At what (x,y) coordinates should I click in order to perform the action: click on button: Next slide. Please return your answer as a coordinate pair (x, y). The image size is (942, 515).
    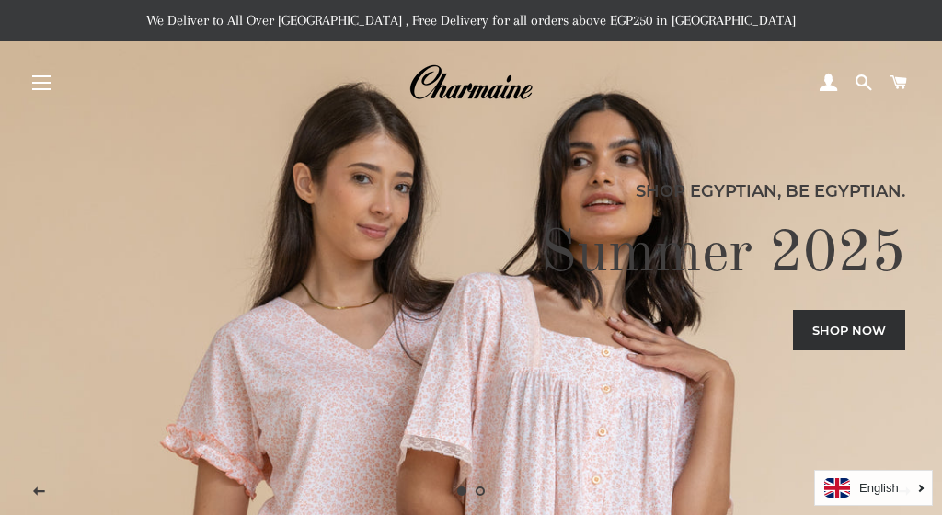
    Looking at the image, I should click on (904, 492).